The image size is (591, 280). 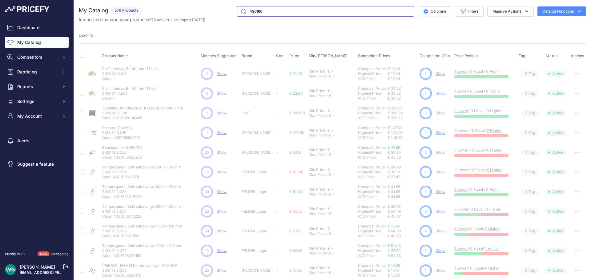 I want to click on a: 1 Higher, so click(x=492, y=249).